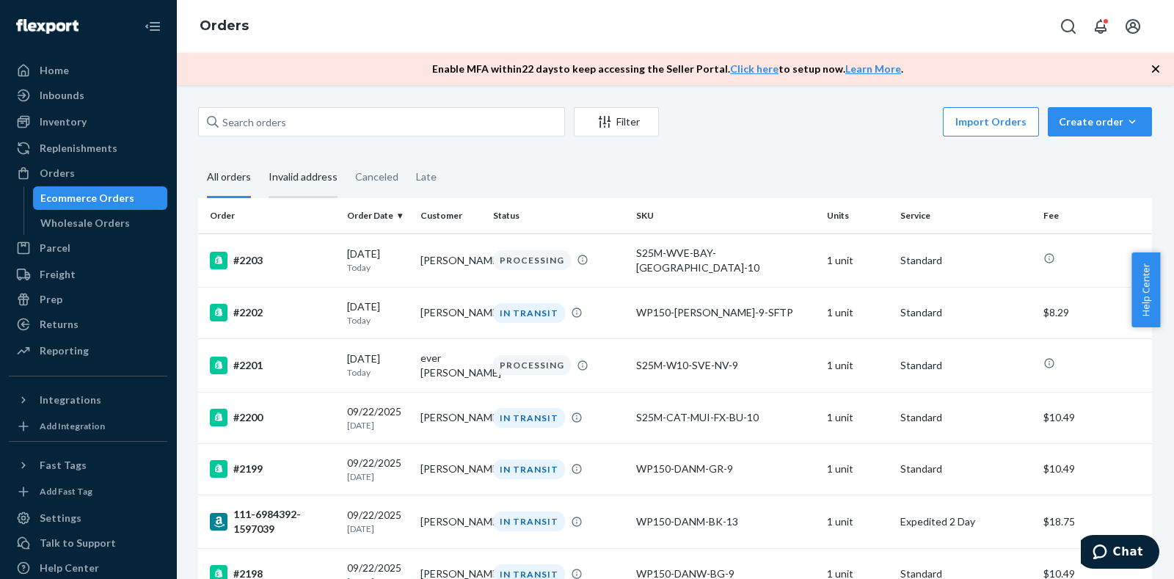  I want to click on div: Prep, so click(51, 299).